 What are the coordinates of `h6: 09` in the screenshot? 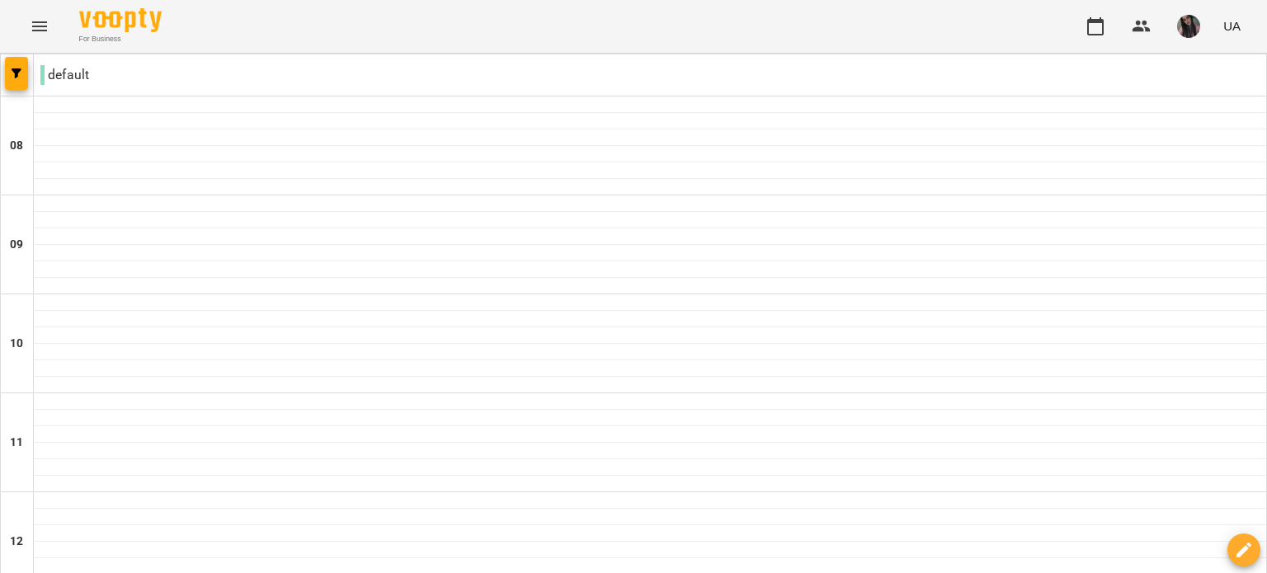 It's located at (17, 245).